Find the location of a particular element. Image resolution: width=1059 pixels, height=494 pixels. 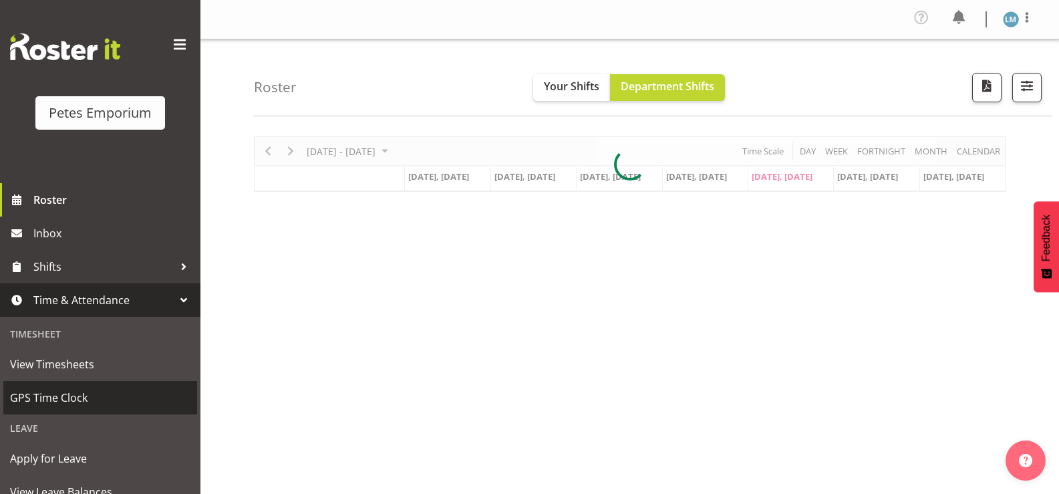

div: Leave is located at coordinates (100, 428).